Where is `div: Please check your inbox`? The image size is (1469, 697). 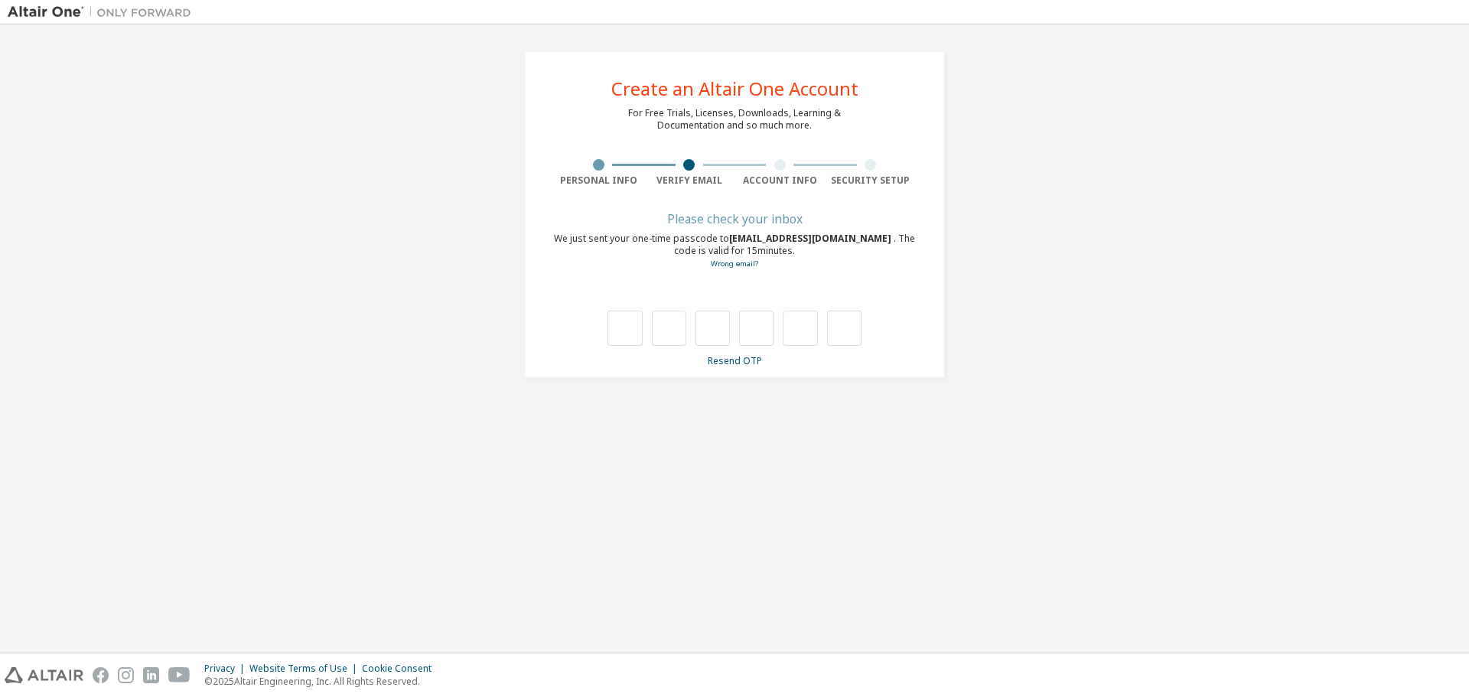 div: Please check your inbox is located at coordinates (735, 219).